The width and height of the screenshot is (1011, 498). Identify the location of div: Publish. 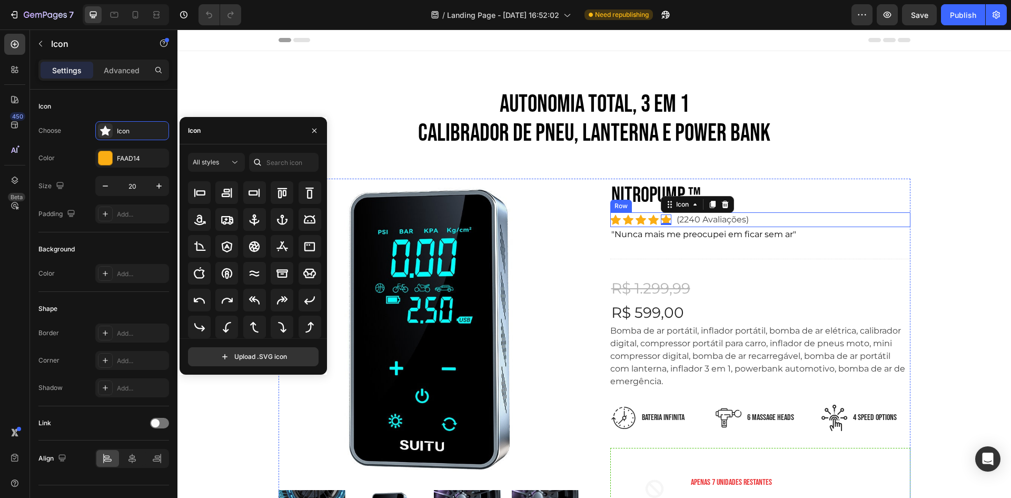
(963, 15).